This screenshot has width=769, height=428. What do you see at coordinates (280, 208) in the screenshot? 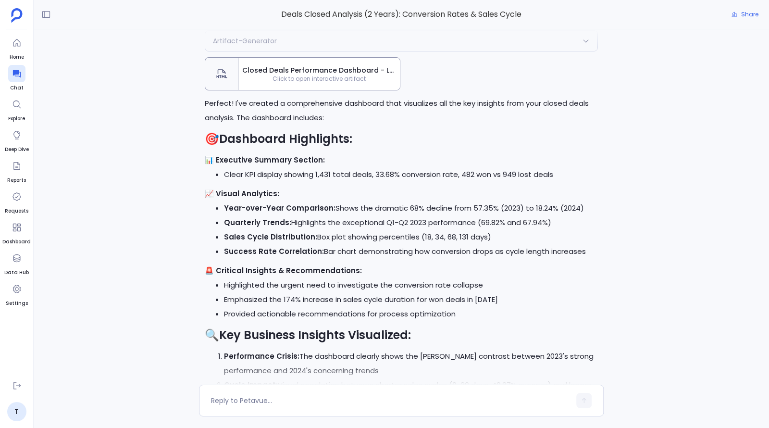
I see `strong: Year-over-Year Comparison:` at bounding box center [280, 208].